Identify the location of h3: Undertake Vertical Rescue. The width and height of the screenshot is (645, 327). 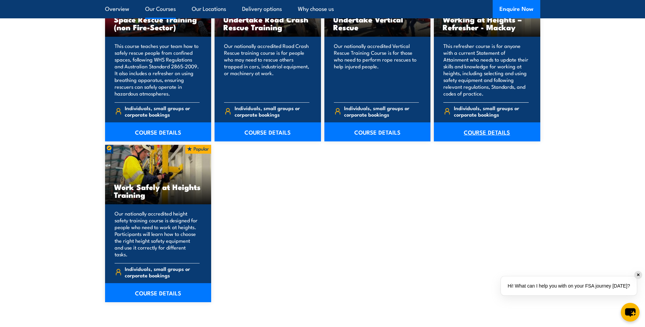
(377, 23).